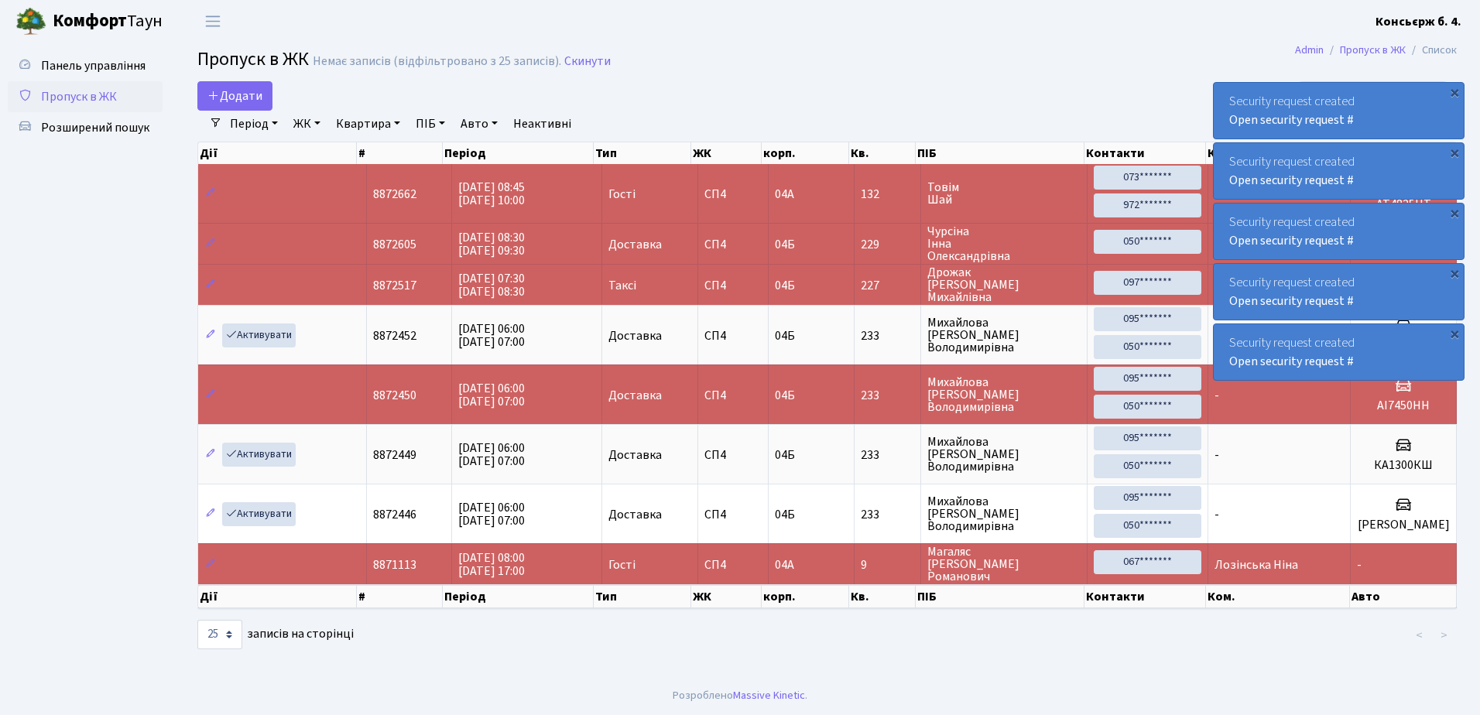  I want to click on span: Лозінська Ніна, so click(1256, 565).